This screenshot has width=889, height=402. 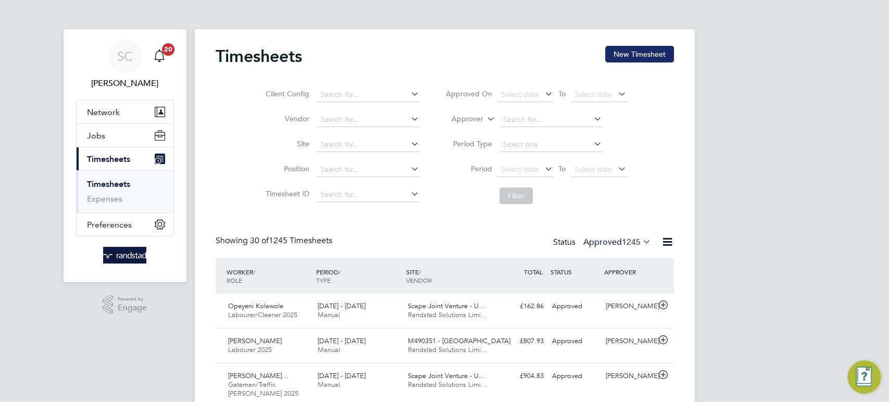 I want to click on label: Position, so click(x=286, y=169).